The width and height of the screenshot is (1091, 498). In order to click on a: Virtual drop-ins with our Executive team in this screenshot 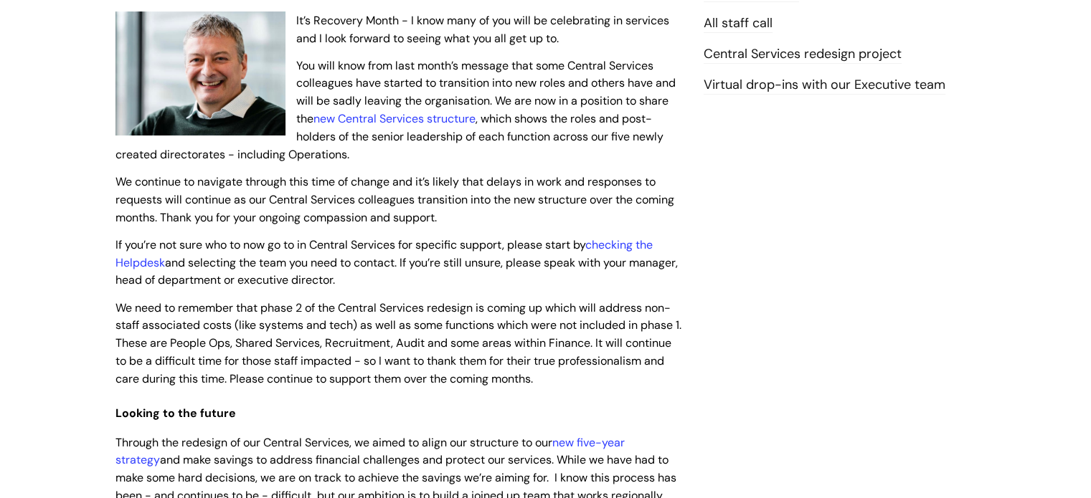, I will do `click(824, 85)`.